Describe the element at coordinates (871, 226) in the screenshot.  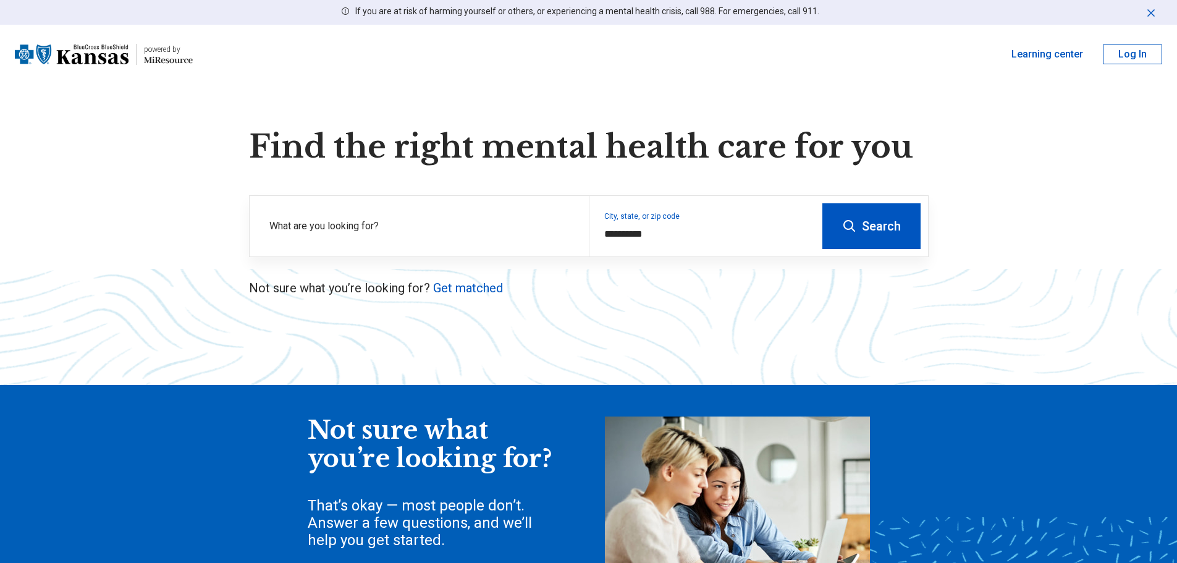
I see `button: Search` at that location.